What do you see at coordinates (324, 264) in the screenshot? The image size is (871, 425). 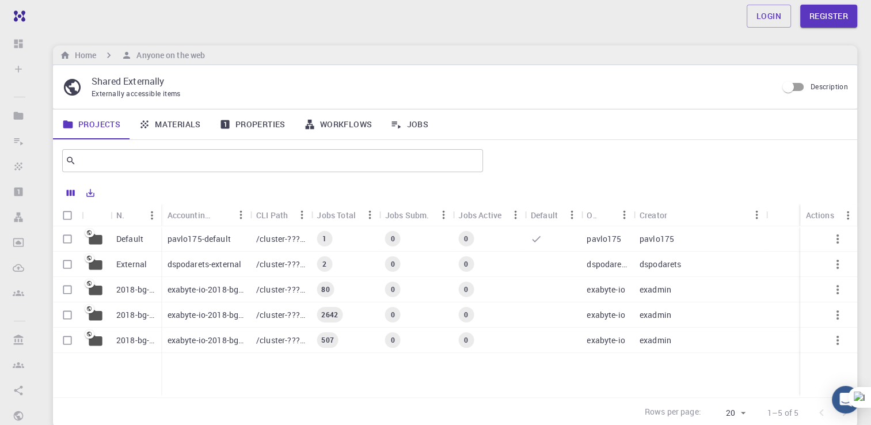 I see `span: 2` at bounding box center [324, 264].